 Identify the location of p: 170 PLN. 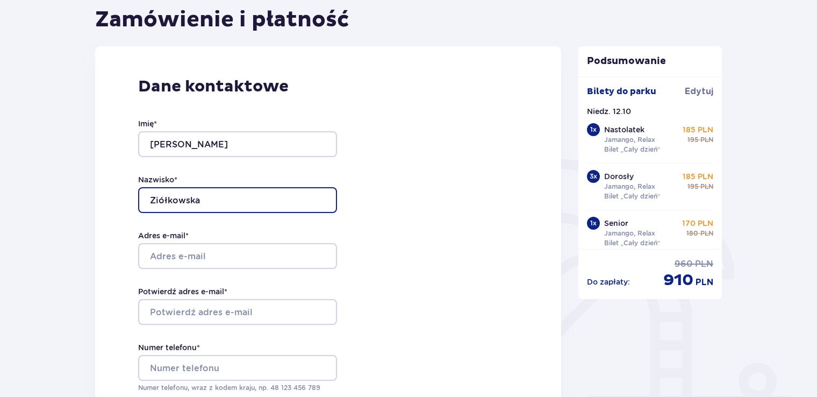
(698, 223).